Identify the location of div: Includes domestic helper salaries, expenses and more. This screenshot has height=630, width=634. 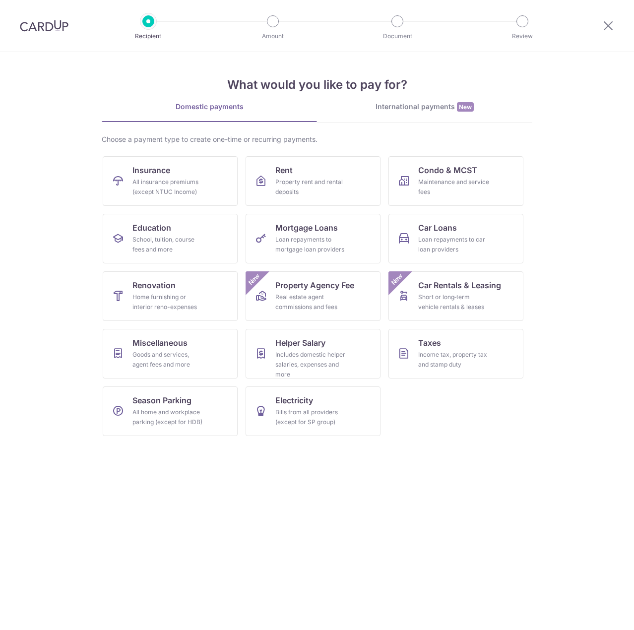
(311, 365).